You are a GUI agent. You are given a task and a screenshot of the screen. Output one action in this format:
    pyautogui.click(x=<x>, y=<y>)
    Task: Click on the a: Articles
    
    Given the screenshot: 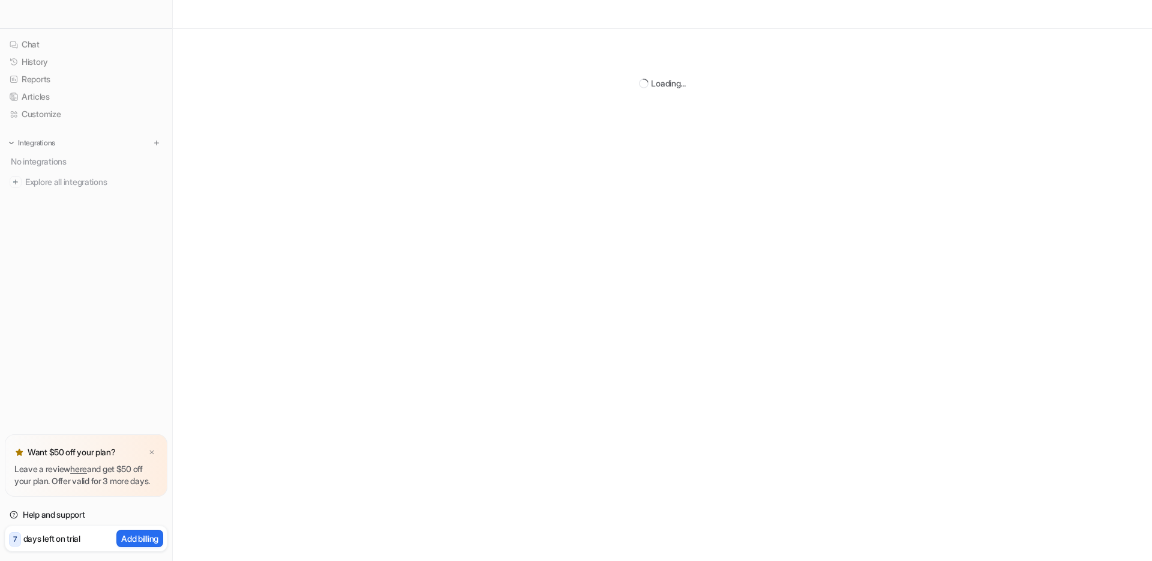 What is the action you would take?
    pyautogui.click(x=86, y=97)
    